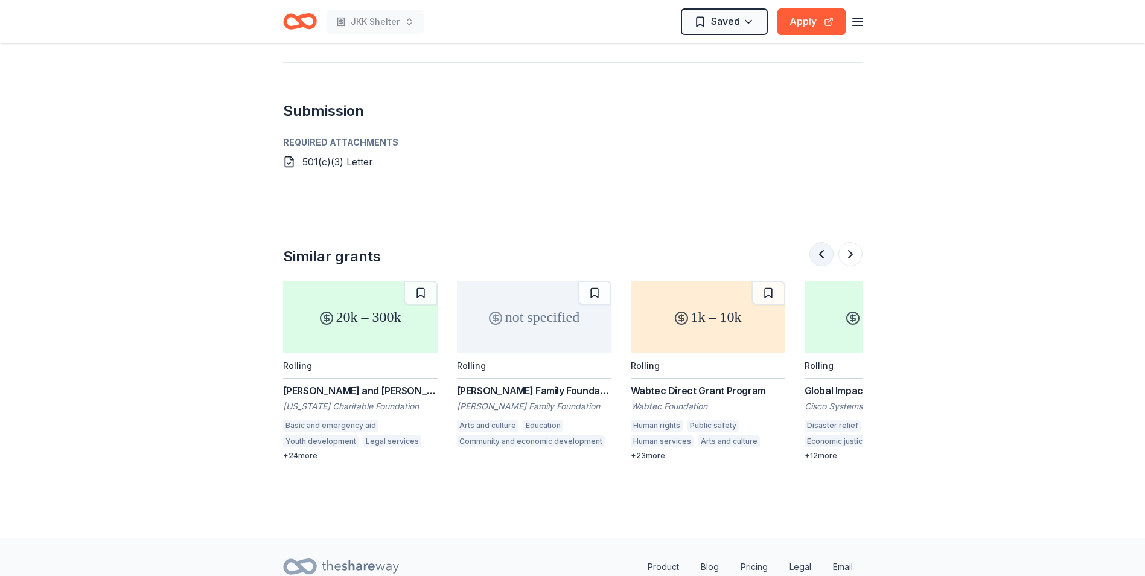 The width and height of the screenshot is (1145, 576). I want to click on button: JKK Shelter, so click(375, 22).